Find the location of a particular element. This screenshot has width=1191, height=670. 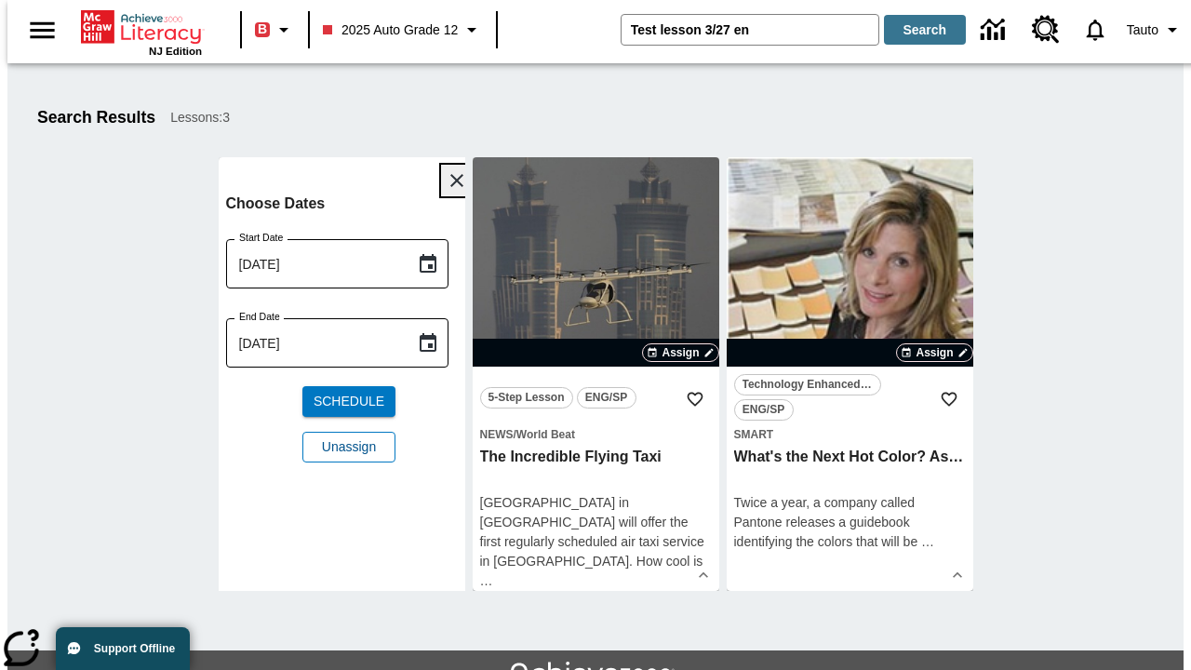

div: Twice a year, a company called Pantone releases a guidebook identifying the colors that will be is located at coordinates (849, 522).